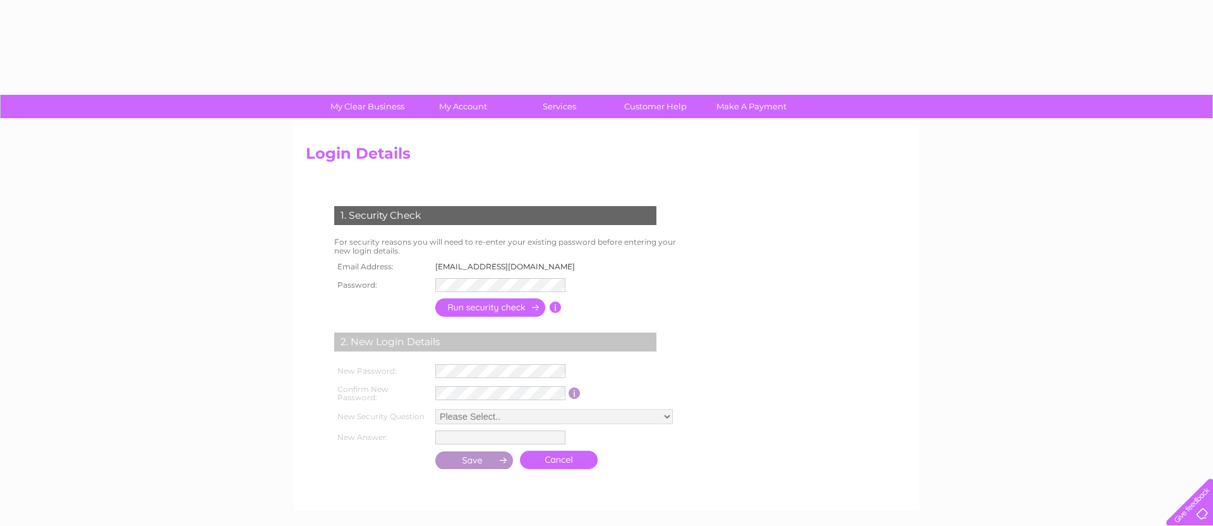 Image resolution: width=1213 pixels, height=526 pixels. Describe the element at coordinates (382, 416) in the screenshot. I see `th: New Security Question` at that location.